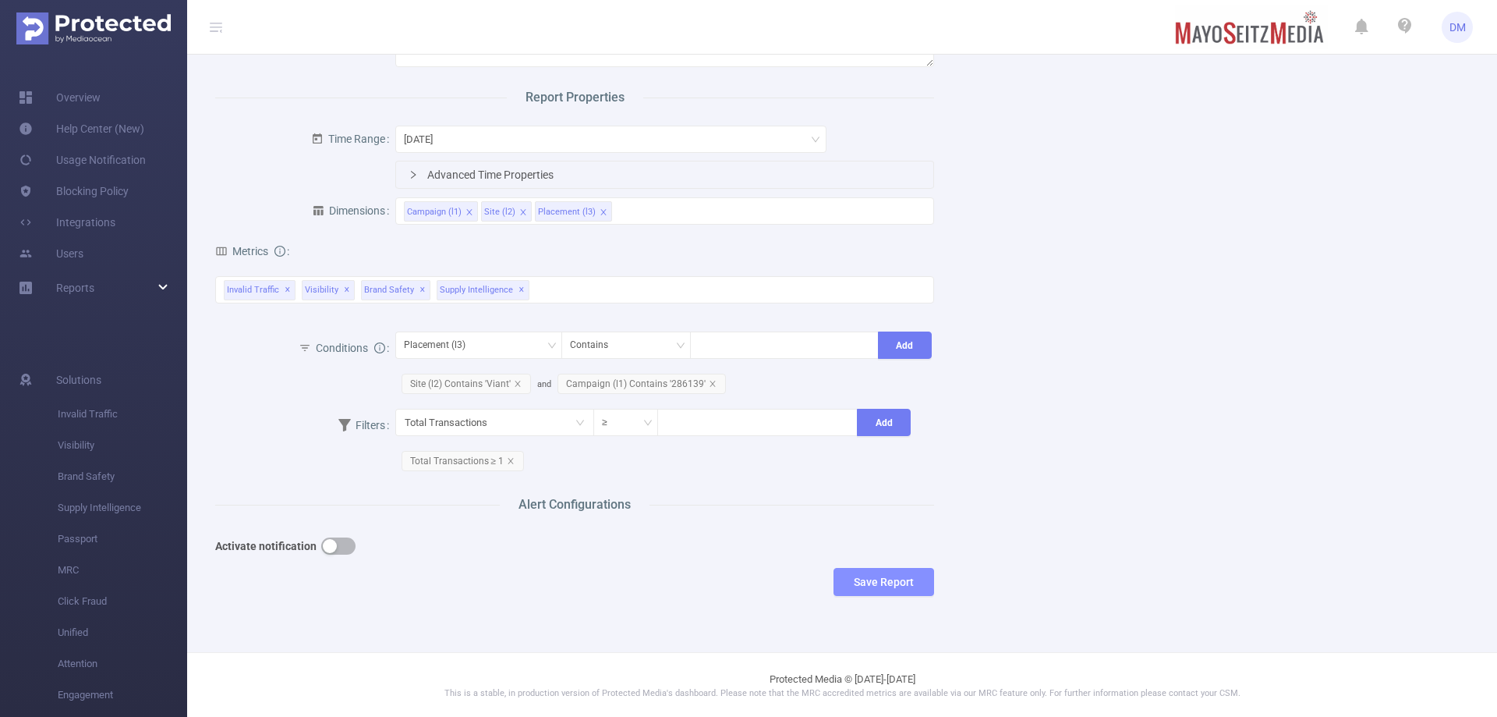 This screenshot has width=1497, height=717. Describe the element at coordinates (594, 345) in the screenshot. I see `div: Contains` at that location.